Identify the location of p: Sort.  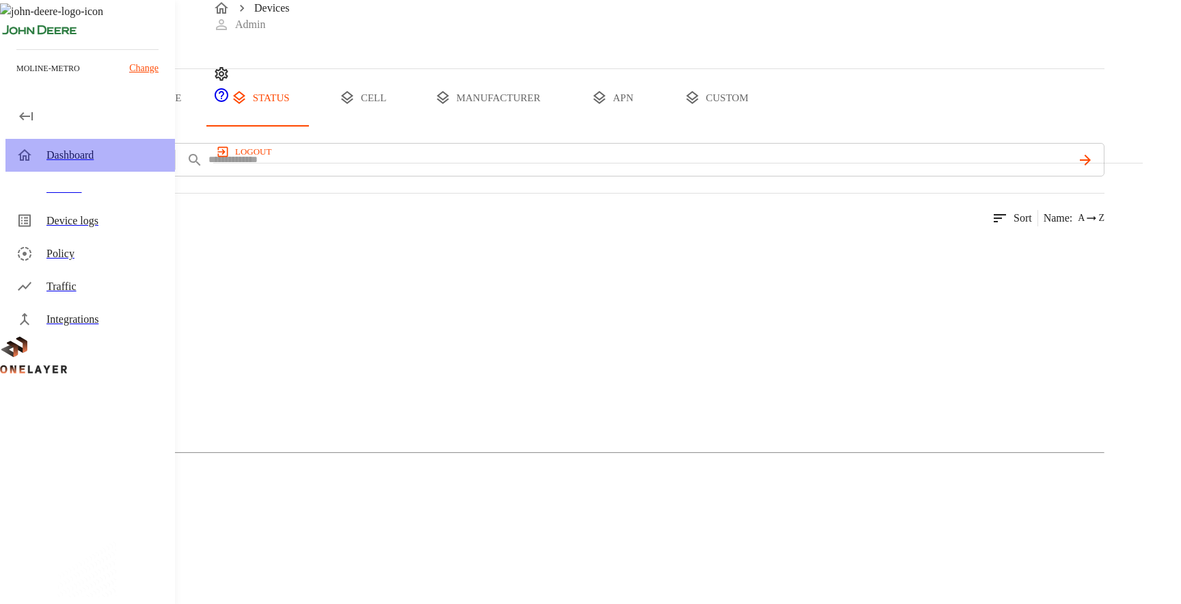
(1023, 218).